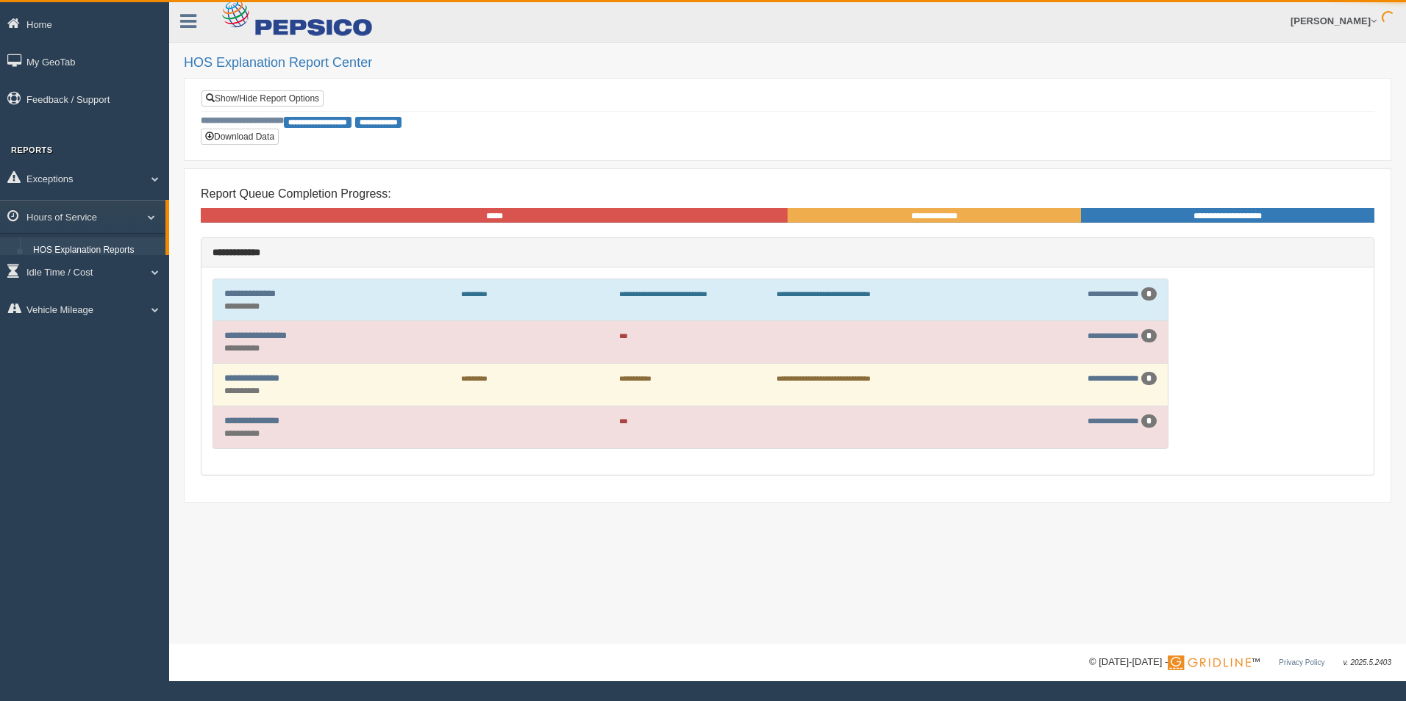 The height and width of the screenshot is (701, 1406). Describe the element at coordinates (1367, 662) in the screenshot. I see `span: v. 2025.5.2403` at that location.